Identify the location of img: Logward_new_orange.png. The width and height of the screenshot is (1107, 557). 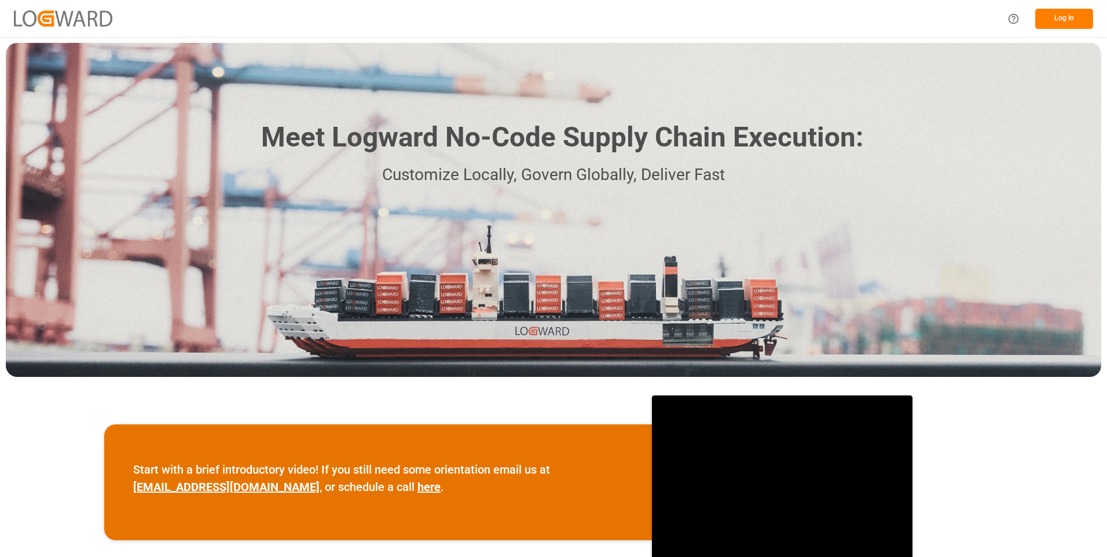
(63, 18).